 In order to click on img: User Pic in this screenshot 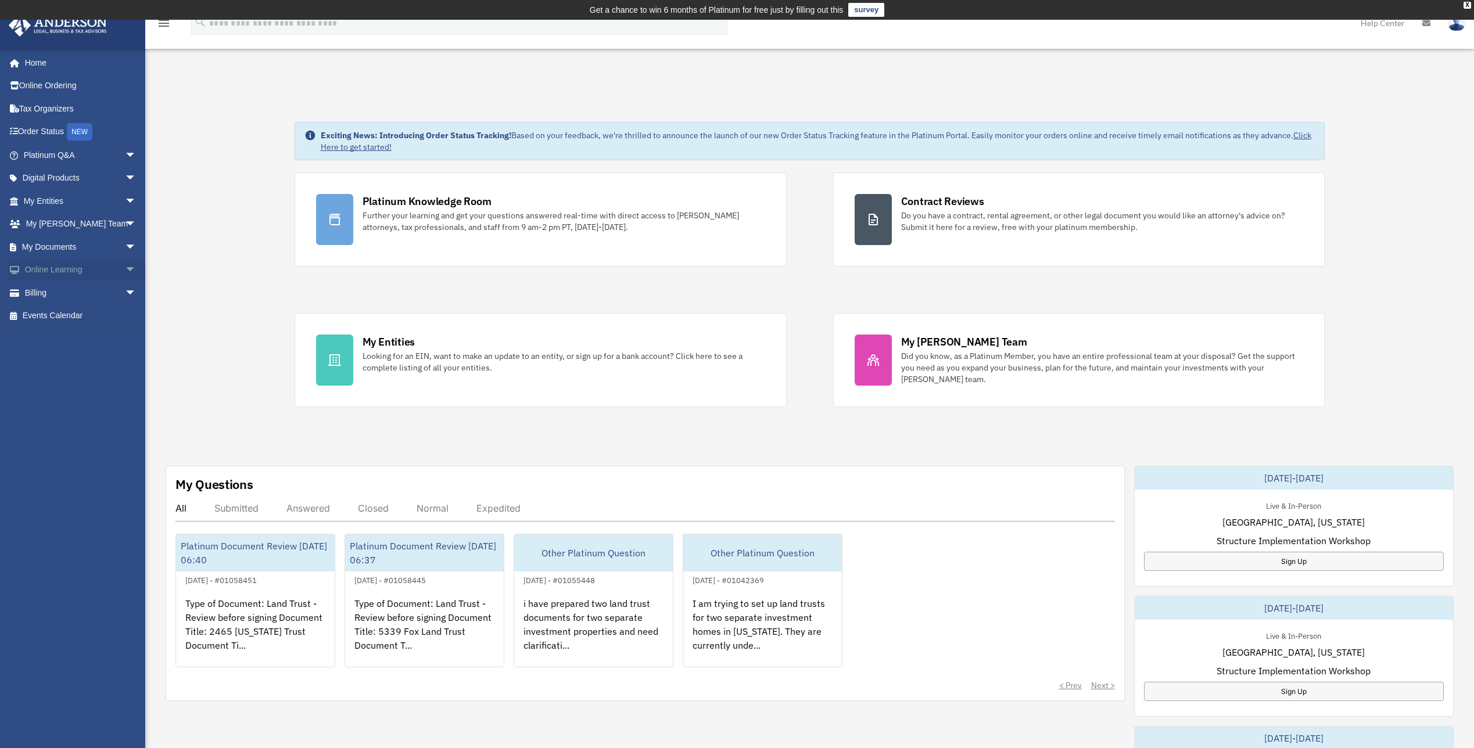, I will do `click(1456, 23)`.